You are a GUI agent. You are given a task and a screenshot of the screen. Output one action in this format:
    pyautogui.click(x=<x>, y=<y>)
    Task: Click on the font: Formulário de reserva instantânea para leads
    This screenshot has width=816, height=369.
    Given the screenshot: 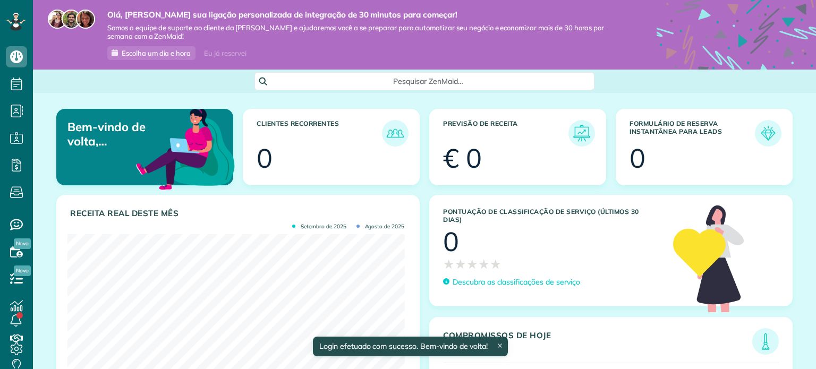 What is the action you would take?
    pyautogui.click(x=676, y=127)
    